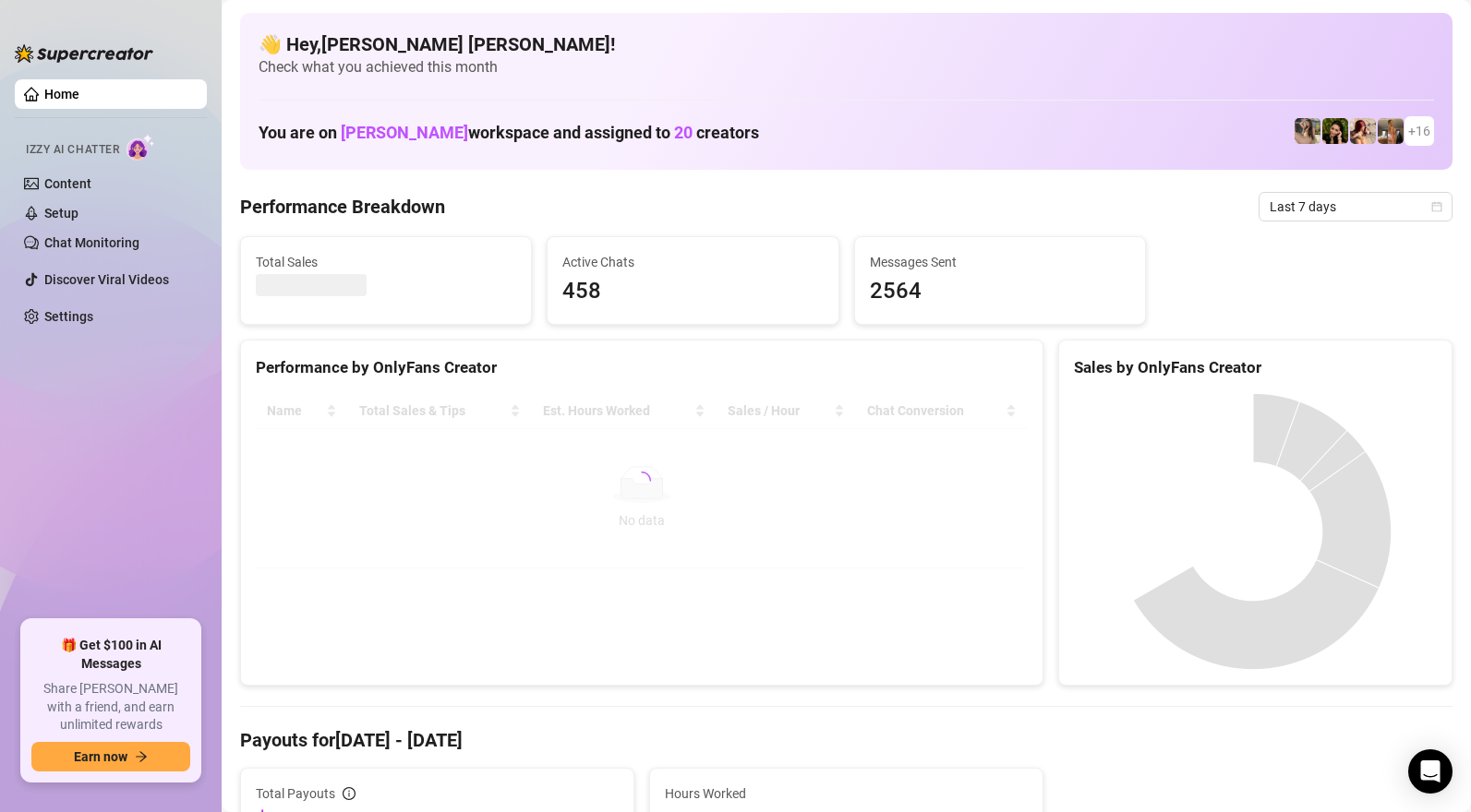 The width and height of the screenshot is (1471, 812). I want to click on img: North (@northnattfree), so click(1363, 131).